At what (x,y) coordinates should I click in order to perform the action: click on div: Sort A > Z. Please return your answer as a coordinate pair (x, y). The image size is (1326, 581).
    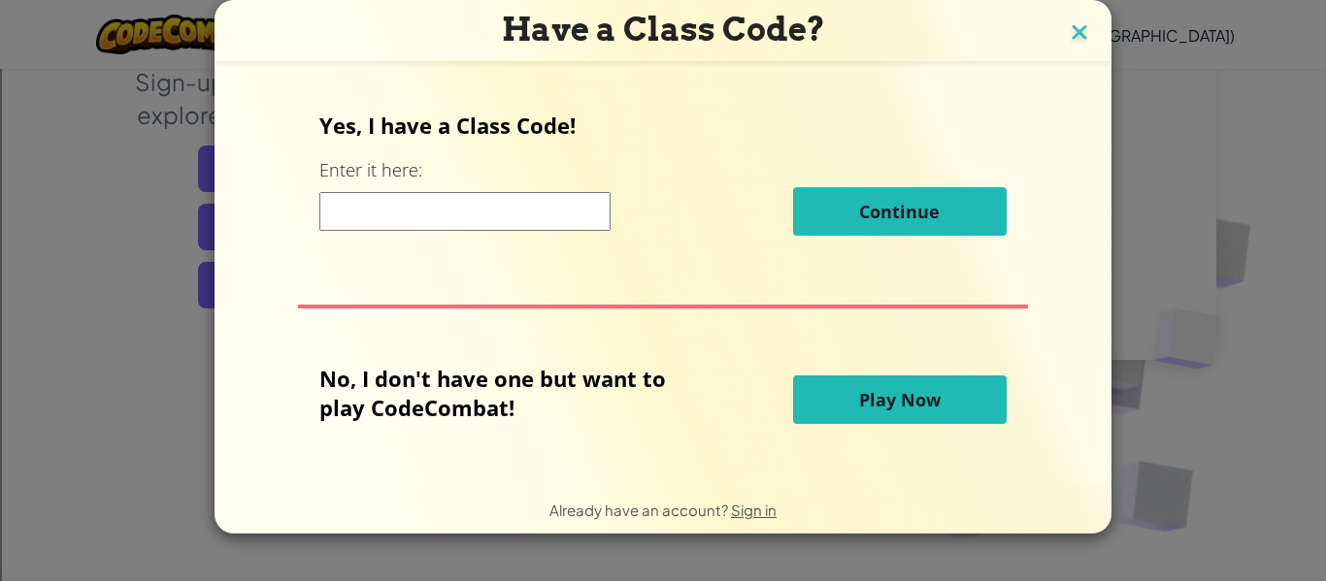
    Looking at the image, I should click on (663, 16).